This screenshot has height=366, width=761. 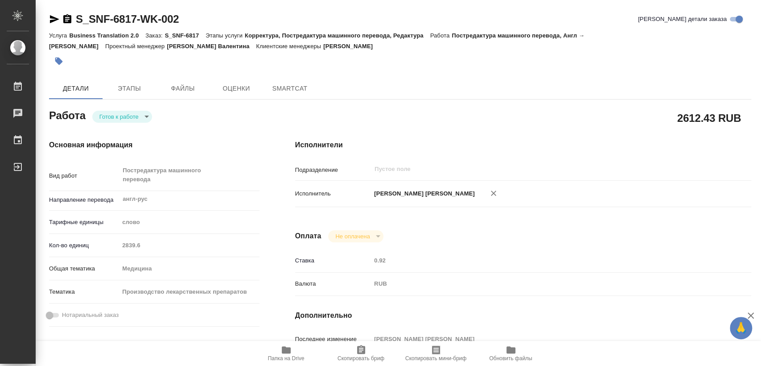 I want to click on span: Нотариальный заказ, so click(x=90, y=315).